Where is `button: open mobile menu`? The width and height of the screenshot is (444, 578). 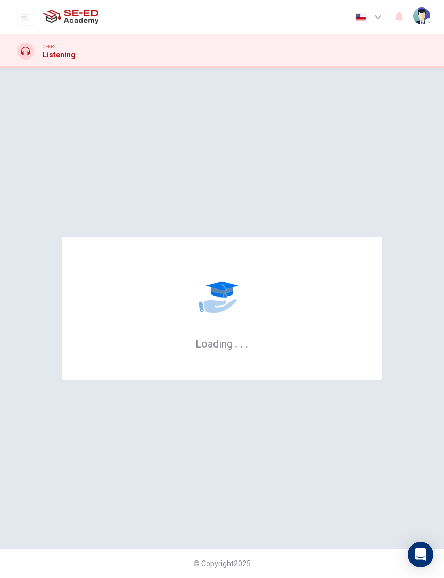
button: open mobile menu is located at coordinates (26, 17).